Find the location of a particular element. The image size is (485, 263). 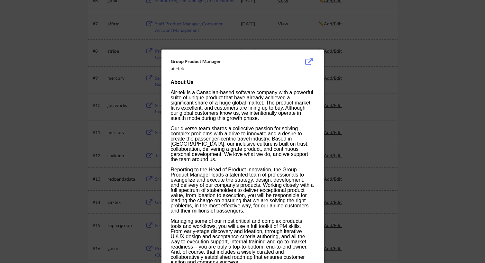

div: air-tek is located at coordinates (226, 68).